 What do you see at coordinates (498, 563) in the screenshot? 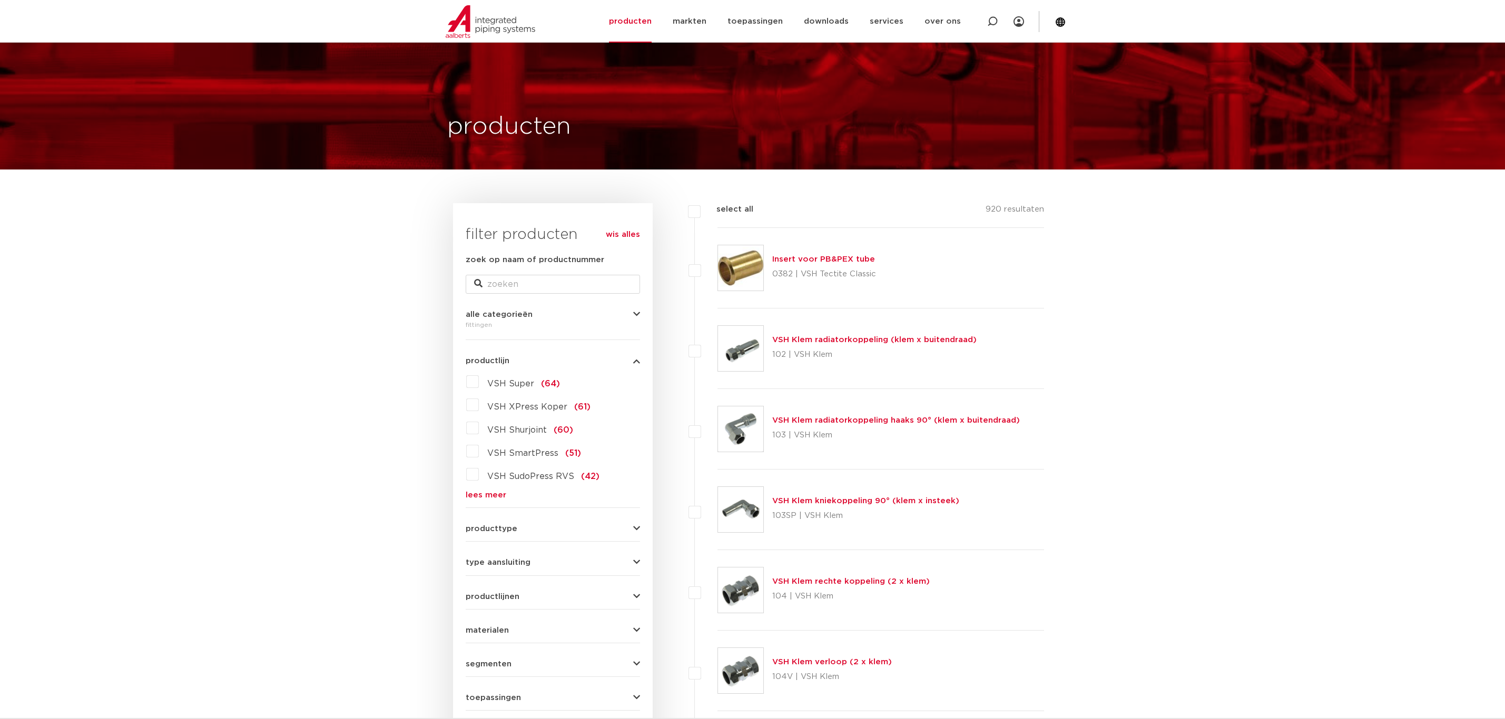
I see `span: type aansluiting` at bounding box center [498, 563].